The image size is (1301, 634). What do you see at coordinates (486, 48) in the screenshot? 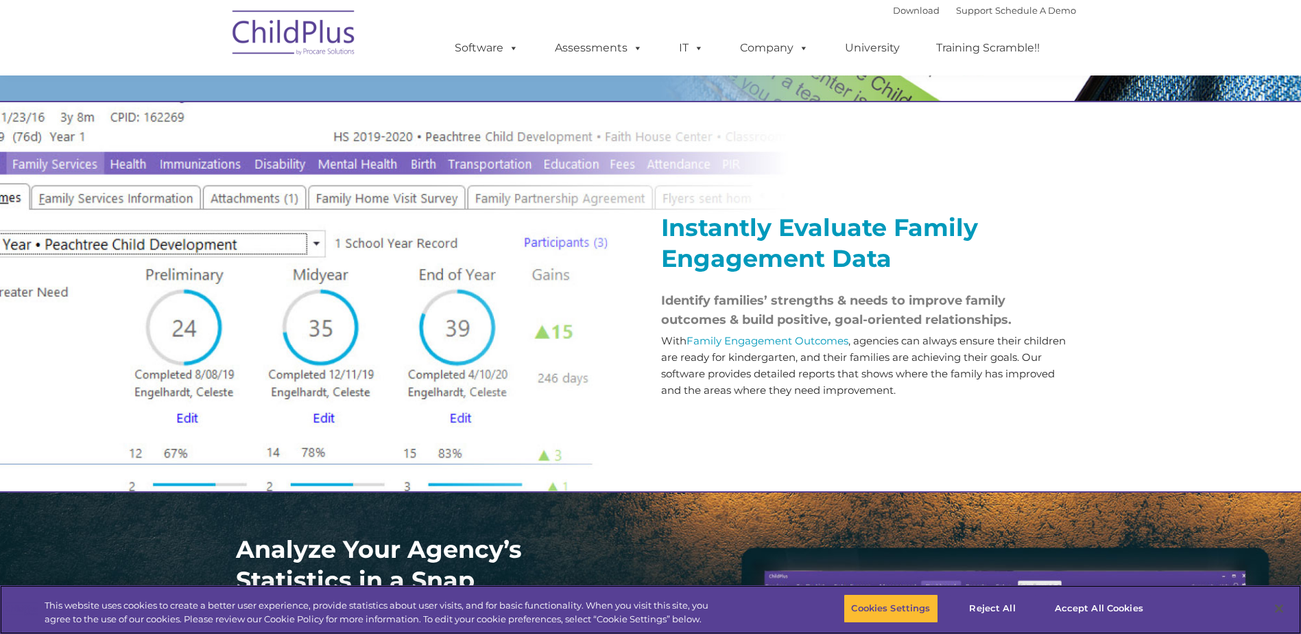
I see `a: Software` at bounding box center [486, 48].